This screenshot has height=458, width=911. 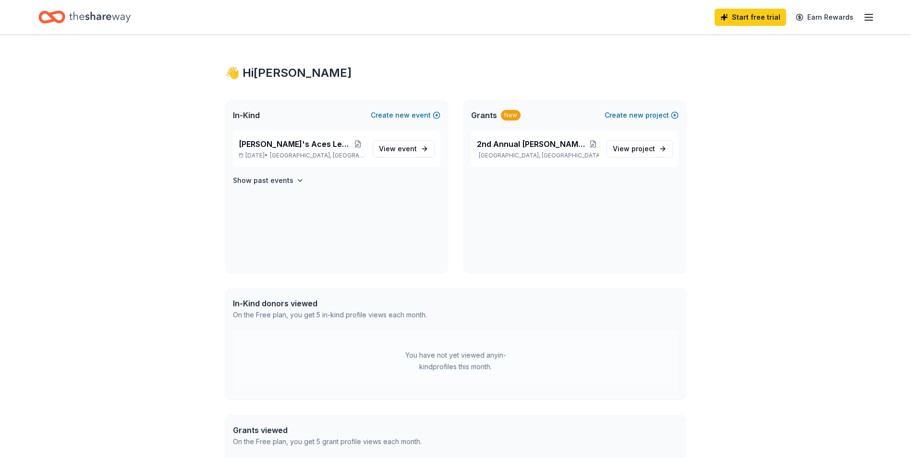 I want to click on button: Createnewproject, so click(x=641, y=115).